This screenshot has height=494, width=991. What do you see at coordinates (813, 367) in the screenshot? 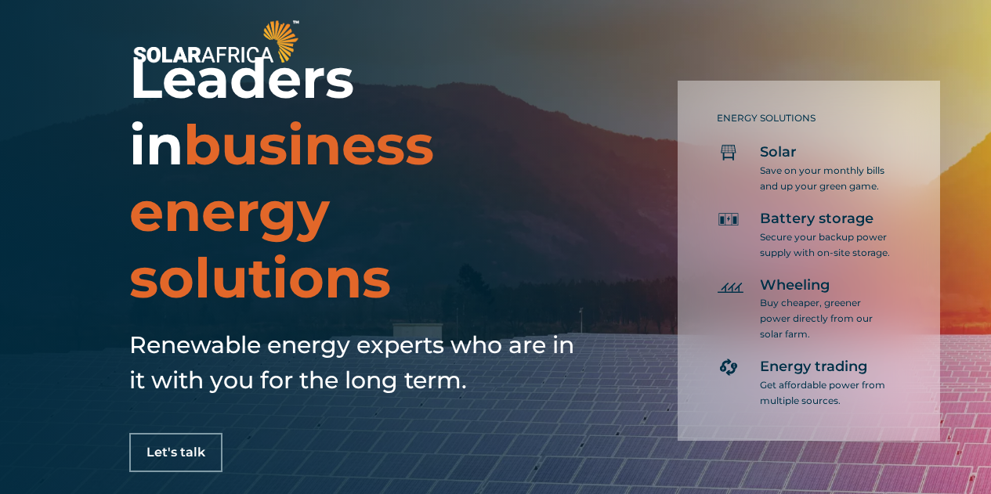
I see `span: Energy trading` at bounding box center [813, 367].